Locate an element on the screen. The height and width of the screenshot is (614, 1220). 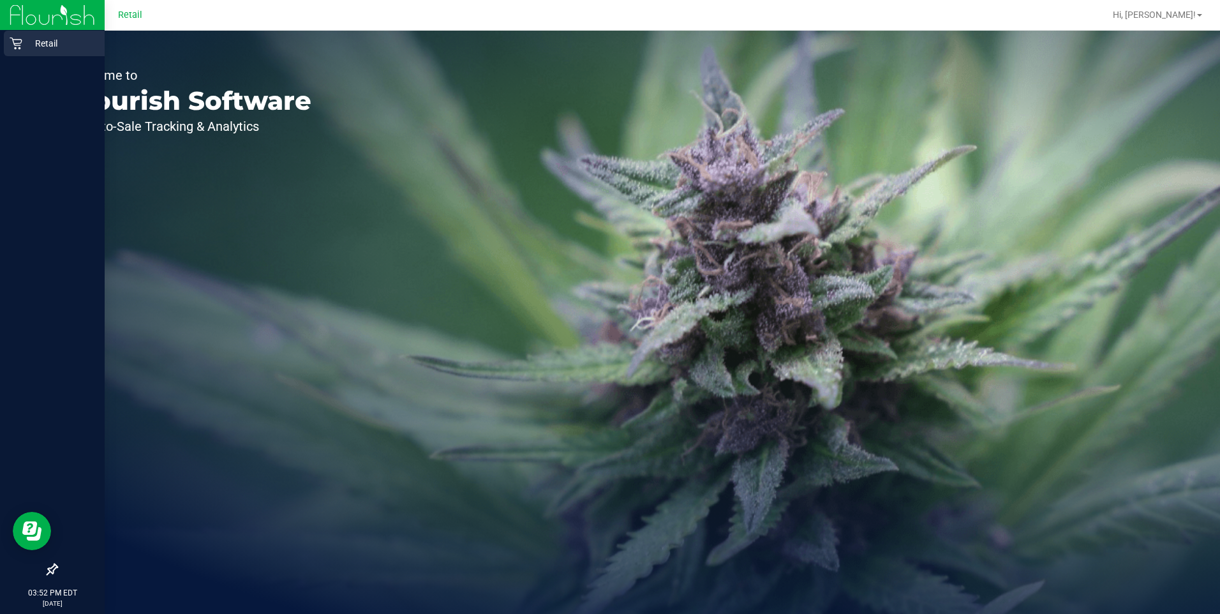
p: Retail is located at coordinates (61, 43).